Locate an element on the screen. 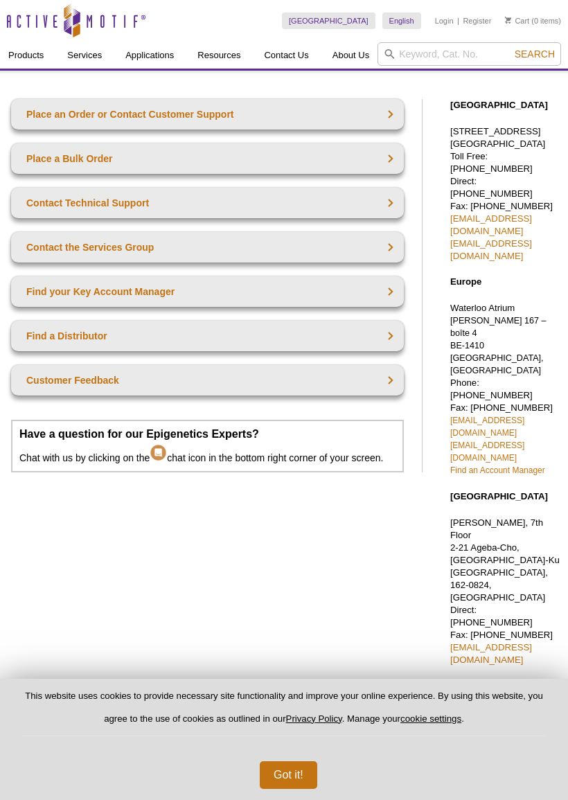  a: About Us is located at coordinates (351, 55).